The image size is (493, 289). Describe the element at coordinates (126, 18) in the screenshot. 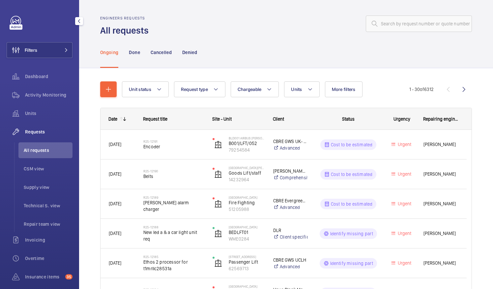

I see `h2: Engineers requests` at that location.